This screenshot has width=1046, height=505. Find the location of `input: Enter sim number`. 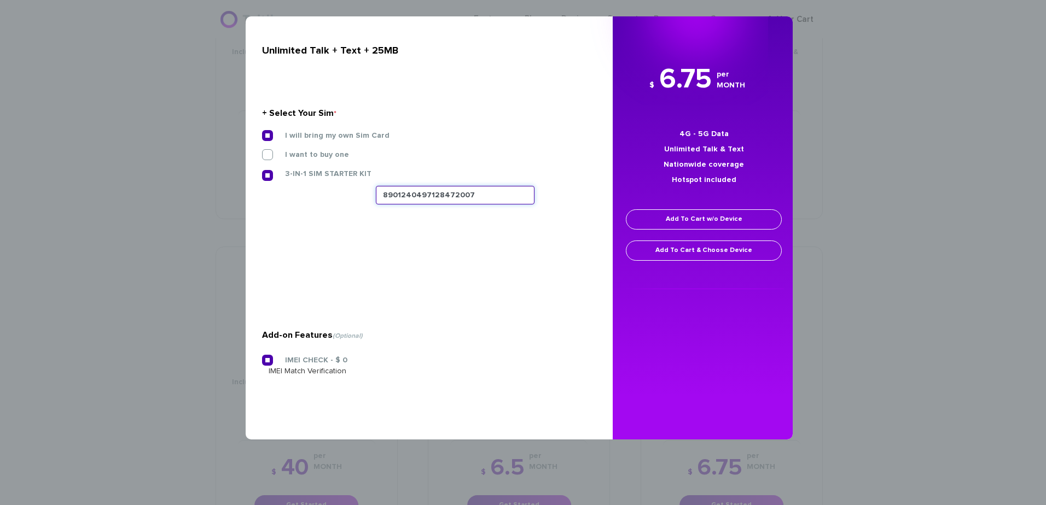

input: Enter sim number is located at coordinates (455, 195).